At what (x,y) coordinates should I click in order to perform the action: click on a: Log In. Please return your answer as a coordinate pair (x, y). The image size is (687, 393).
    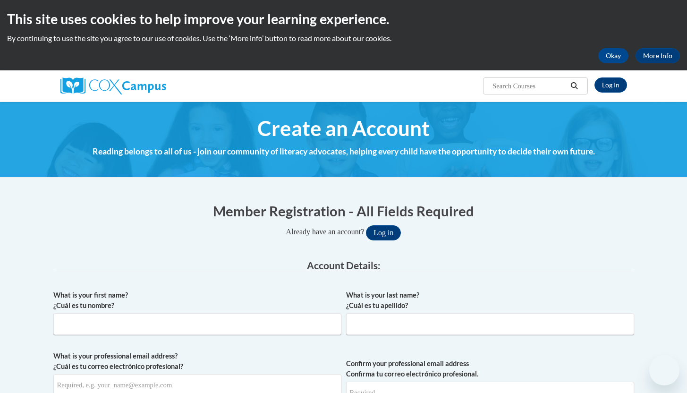
    Looking at the image, I should click on (611, 85).